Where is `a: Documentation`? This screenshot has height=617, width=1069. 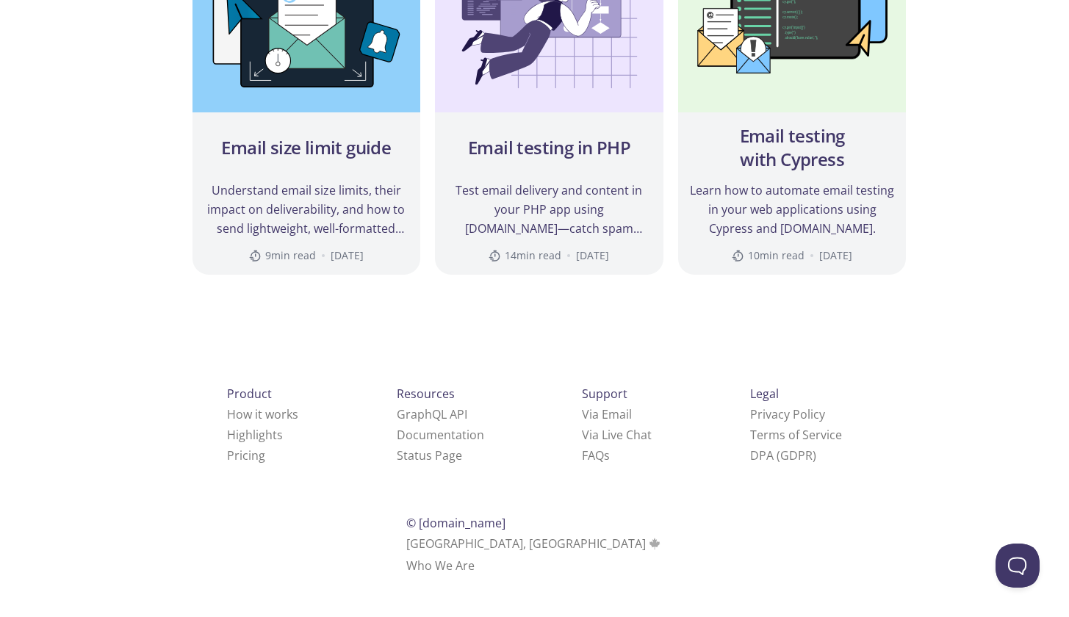
a: Documentation is located at coordinates (440, 435).